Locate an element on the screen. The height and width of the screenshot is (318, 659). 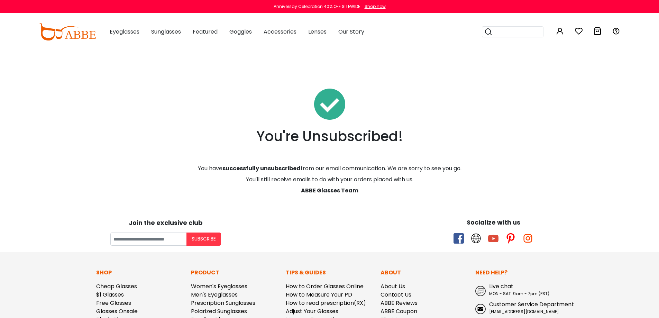
span: Featured is located at coordinates (205, 31).